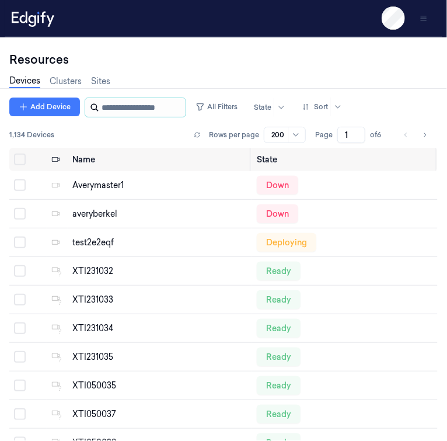 The width and height of the screenshot is (447, 441). Describe the element at coordinates (160, 242) in the screenshot. I see `div: test2e2eqf` at that location.